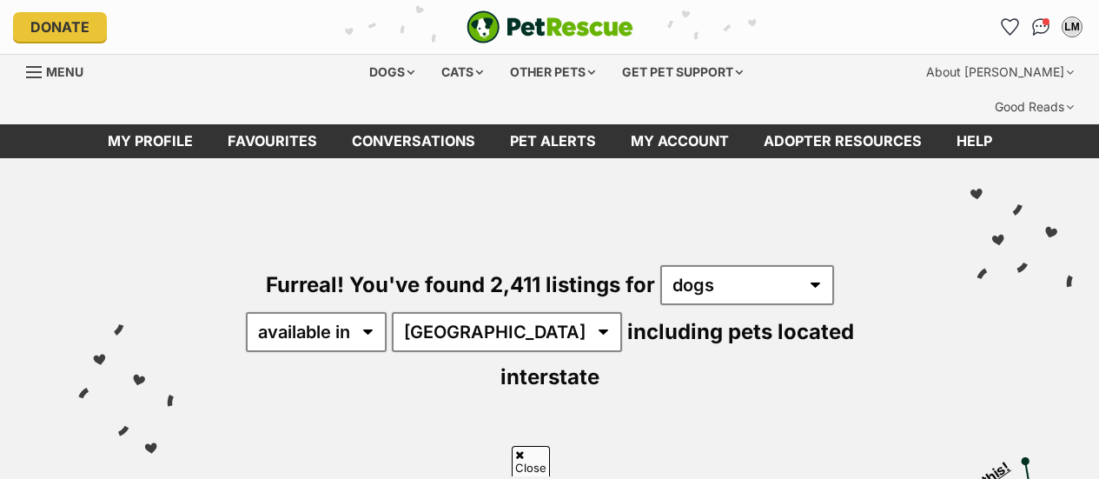 The height and width of the screenshot is (479, 1099). What do you see at coordinates (550, 27) in the screenshot?
I see `a: PetRescue` at bounding box center [550, 27].